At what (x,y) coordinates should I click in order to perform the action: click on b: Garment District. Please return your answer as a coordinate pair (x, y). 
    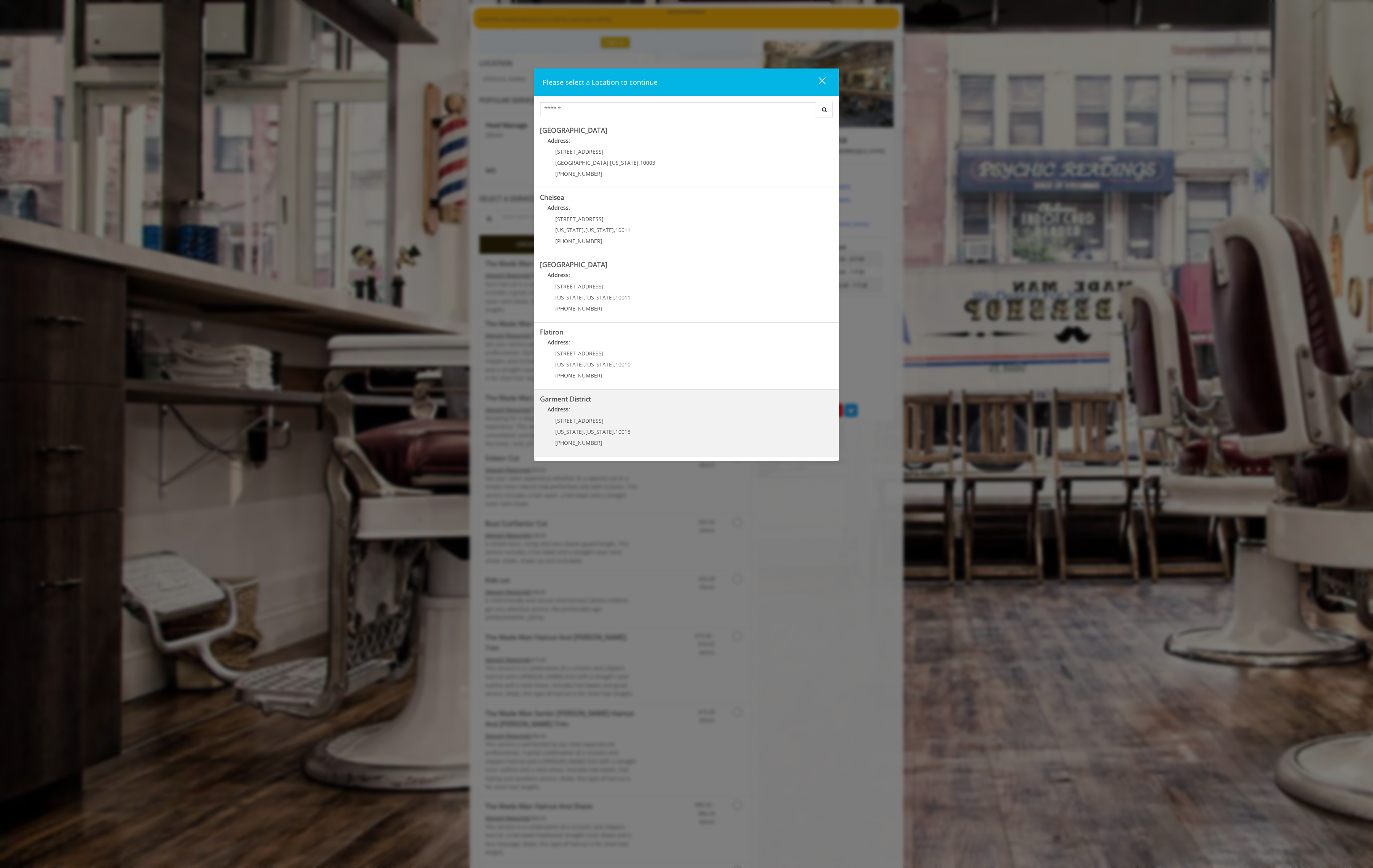
    Looking at the image, I should click on (565, 399).